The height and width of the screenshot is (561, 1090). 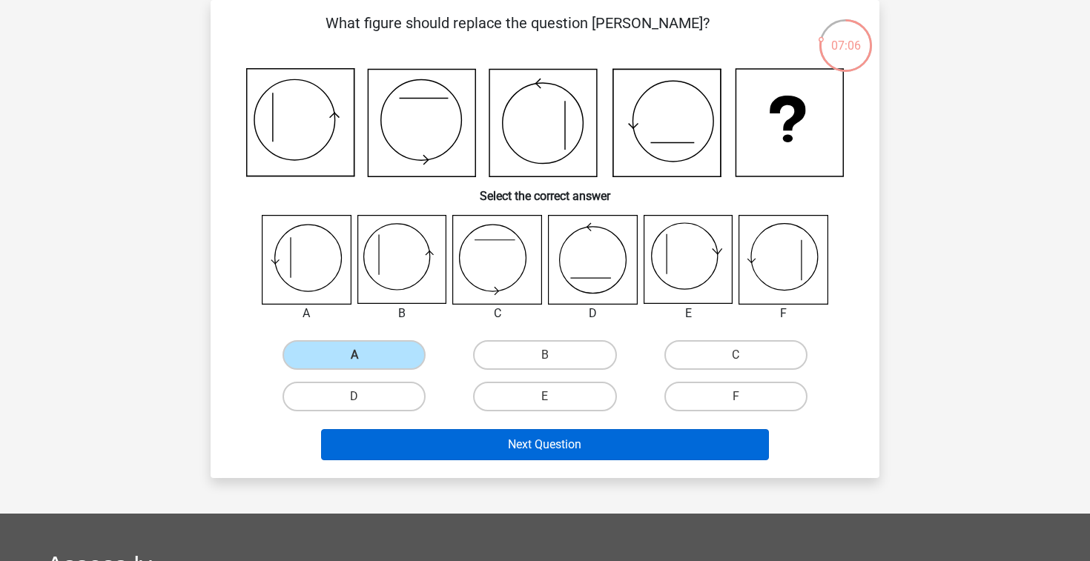 What do you see at coordinates (845, 36) in the screenshot?
I see `div: 07:06` at bounding box center [845, 36].